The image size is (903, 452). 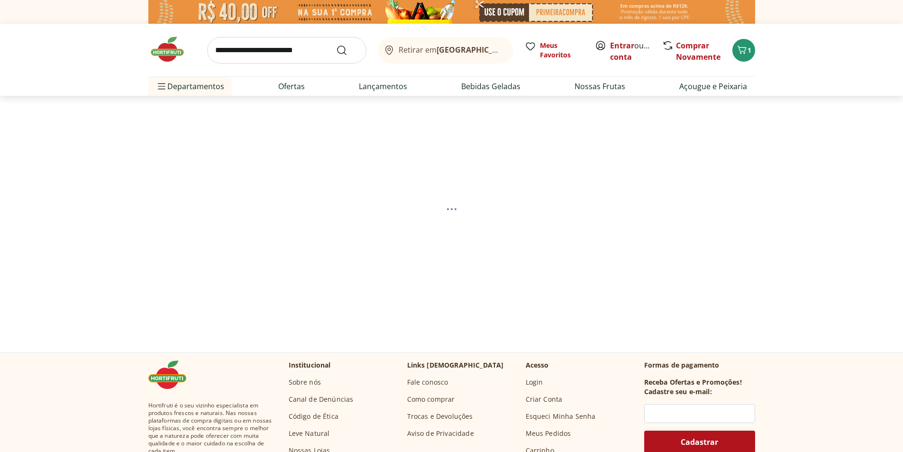 I want to click on p: Formas de pagamento, so click(x=700, y=365).